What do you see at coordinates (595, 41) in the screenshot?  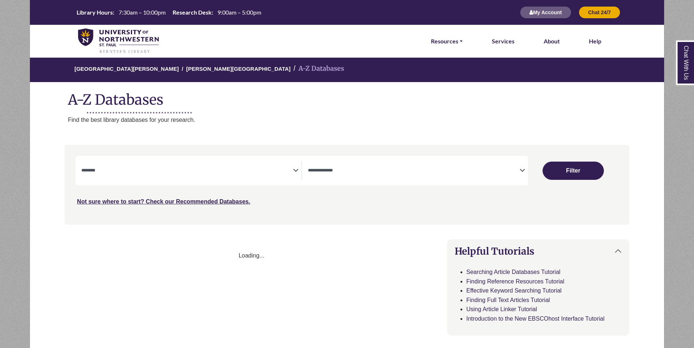 I see `a: Help` at bounding box center [595, 41].